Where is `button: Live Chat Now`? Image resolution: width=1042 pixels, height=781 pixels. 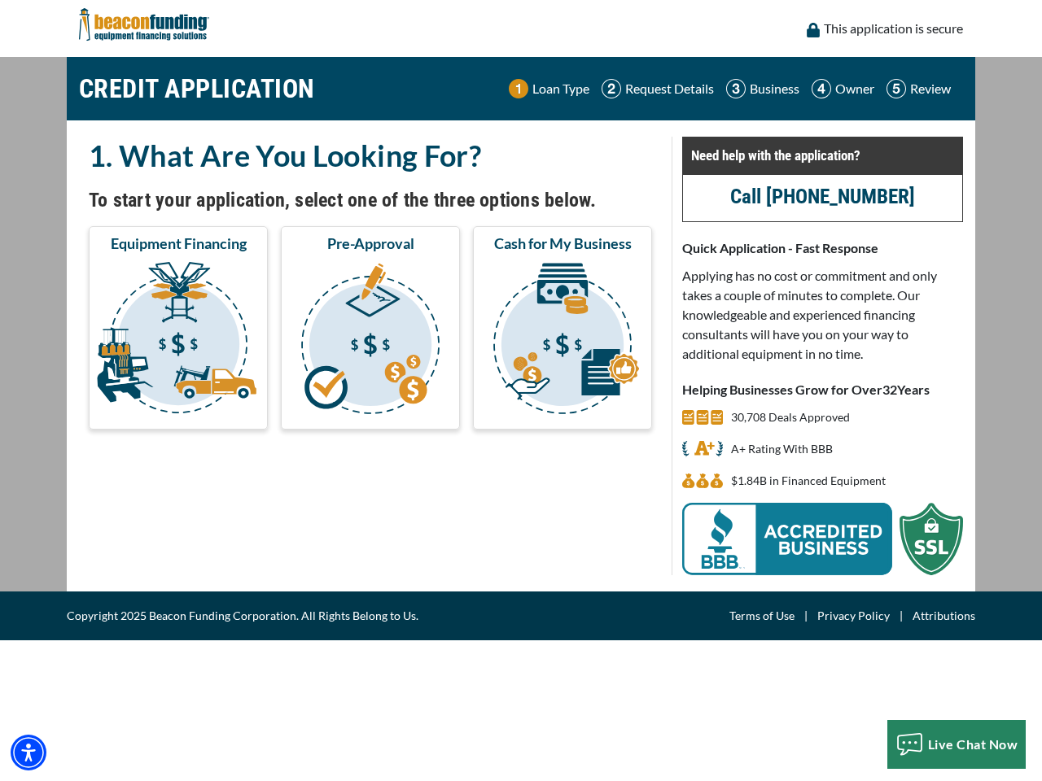 button: Live Chat Now is located at coordinates (956, 745).